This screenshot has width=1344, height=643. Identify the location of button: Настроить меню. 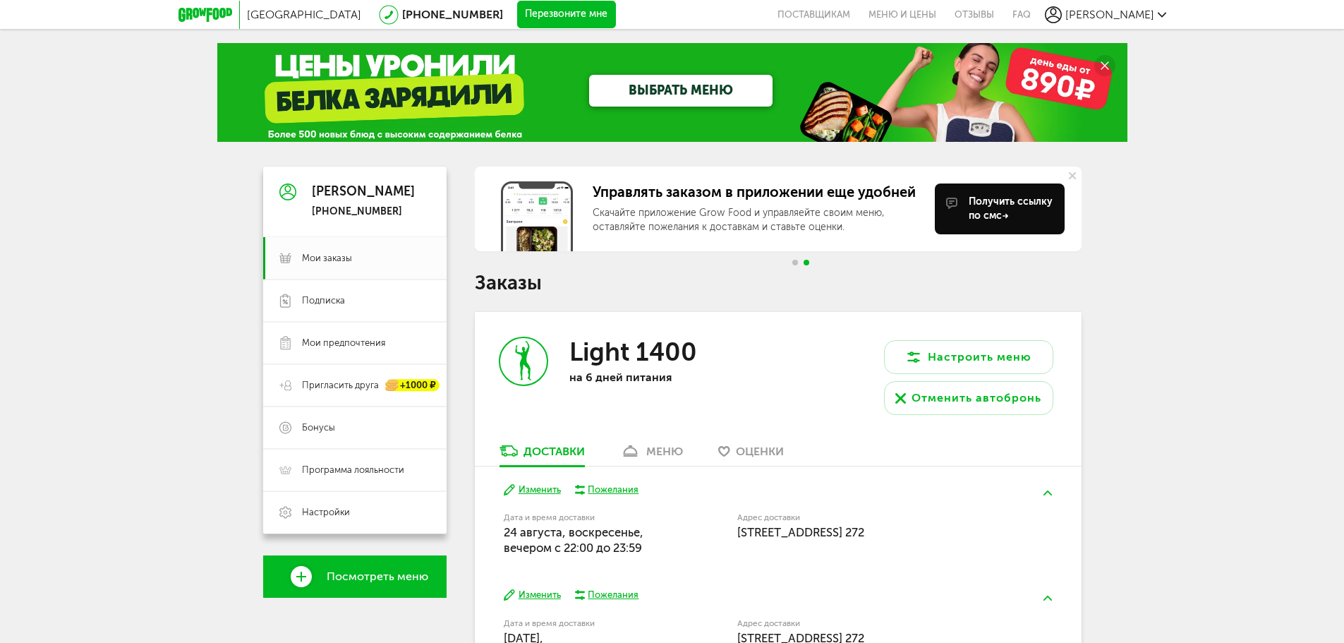
(969, 357).